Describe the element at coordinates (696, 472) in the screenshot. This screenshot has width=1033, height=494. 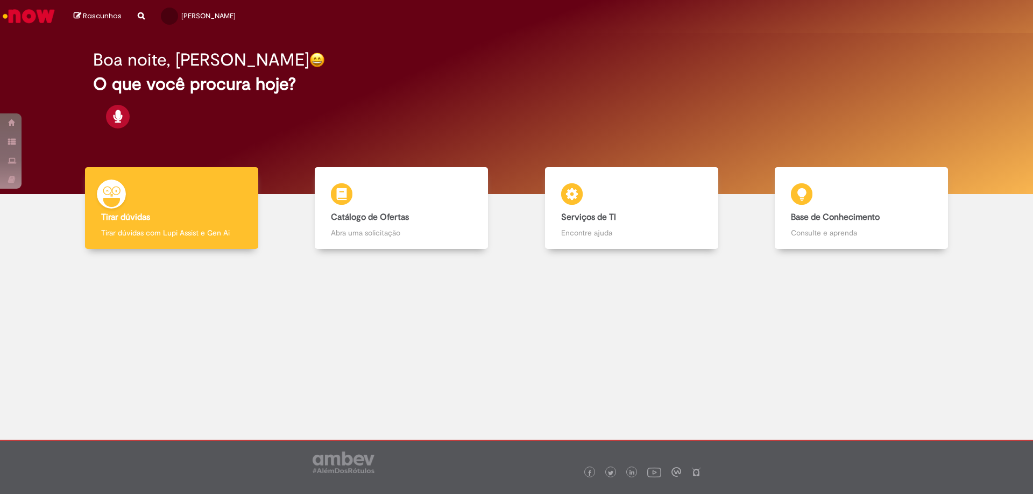
I see `img: logo_footer_naosei.png` at that location.